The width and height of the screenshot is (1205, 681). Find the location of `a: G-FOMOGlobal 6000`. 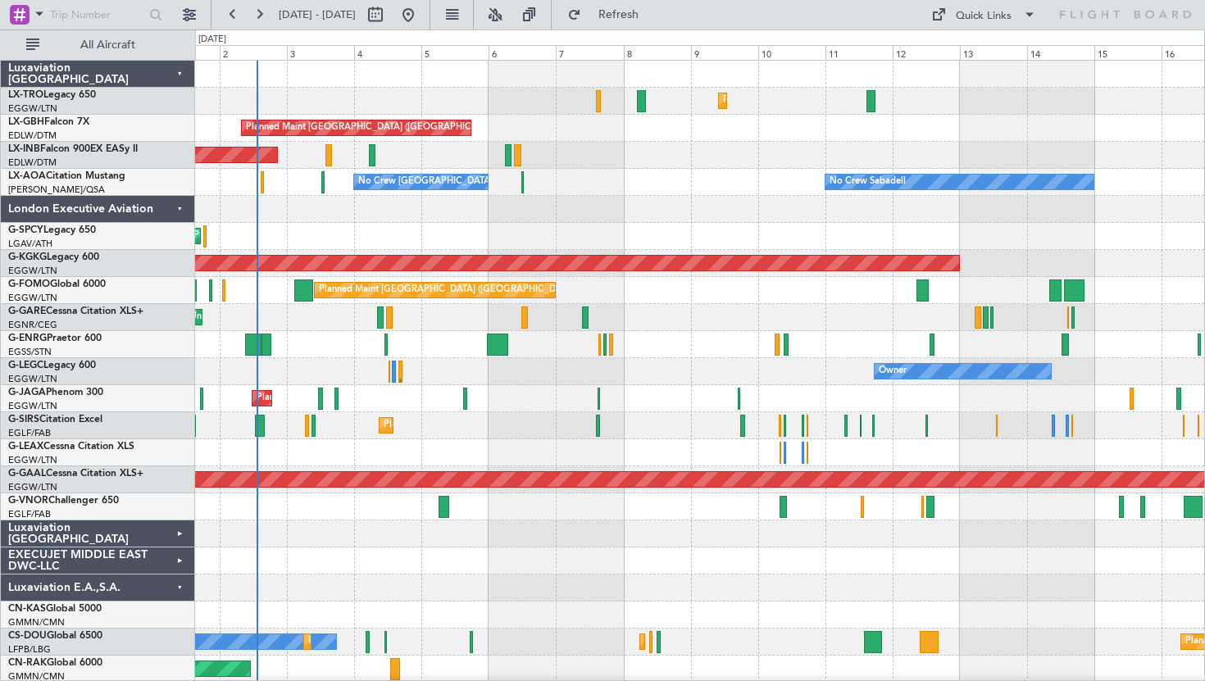

a: G-FOMOGlobal 6000 is located at coordinates (57, 284).